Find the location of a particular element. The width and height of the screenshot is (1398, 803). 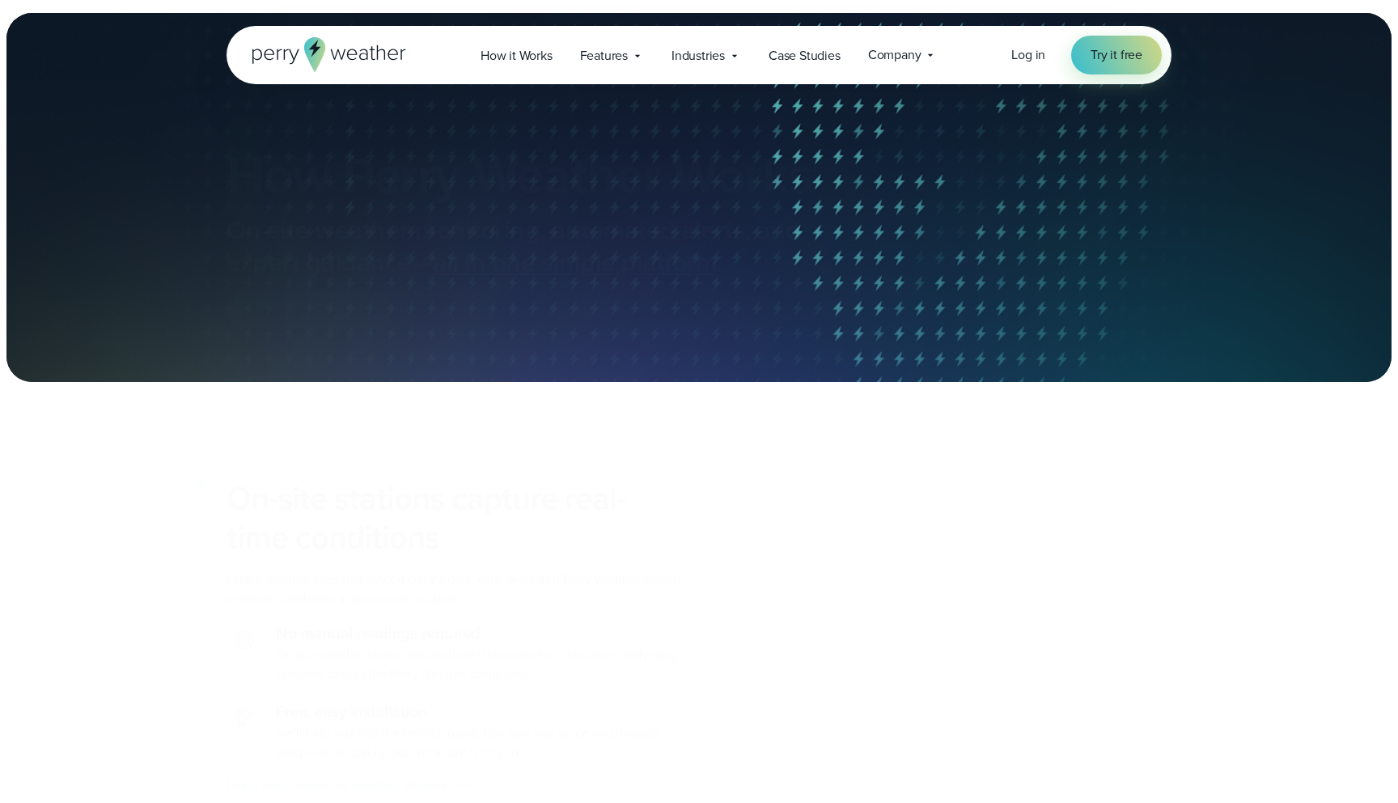

span: How it Works is located at coordinates (516, 56).